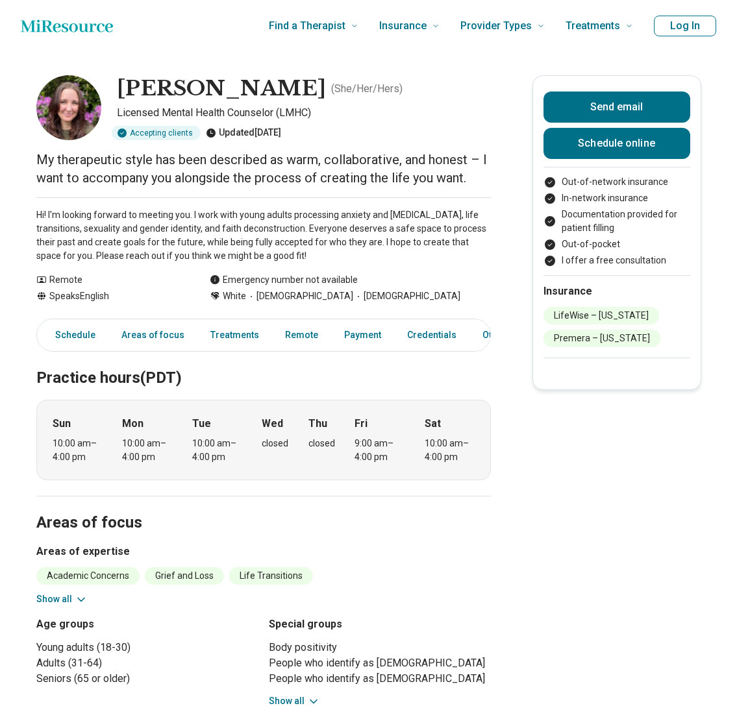 The height and width of the screenshot is (719, 737). What do you see at coordinates (147, 624) in the screenshot?
I see `h3: Age groups` at bounding box center [147, 624].